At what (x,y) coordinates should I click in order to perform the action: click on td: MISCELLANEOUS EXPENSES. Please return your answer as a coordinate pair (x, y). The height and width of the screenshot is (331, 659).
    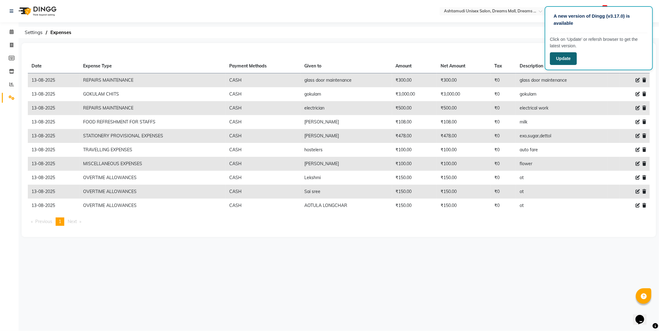
    Looking at the image, I should click on (152, 163).